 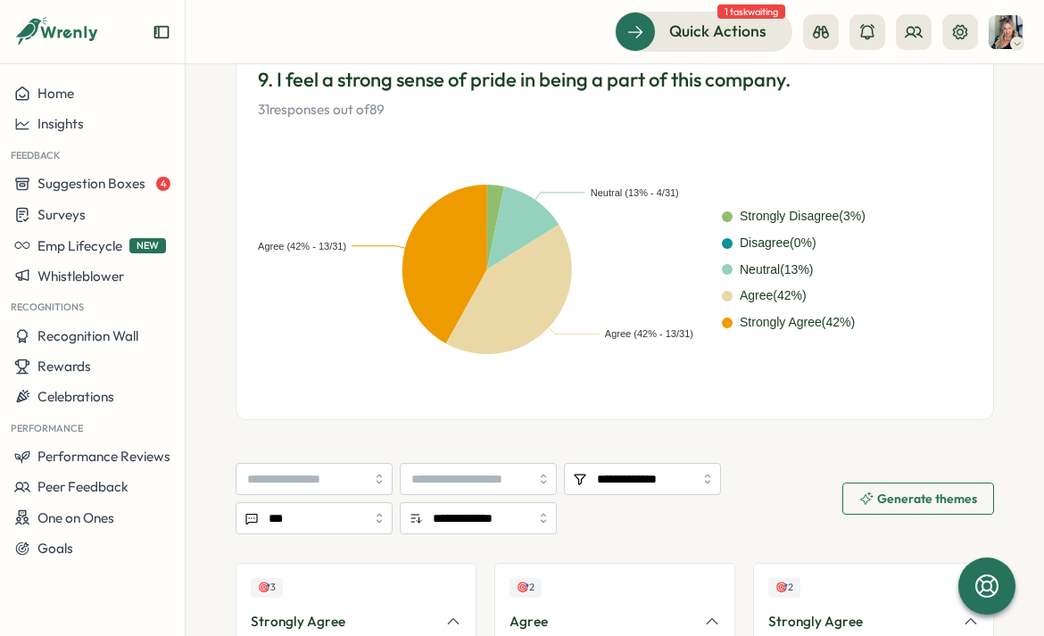 What do you see at coordinates (778, 244) in the screenshot?
I see `div: Disagree ( 0 %)` at bounding box center [778, 244].